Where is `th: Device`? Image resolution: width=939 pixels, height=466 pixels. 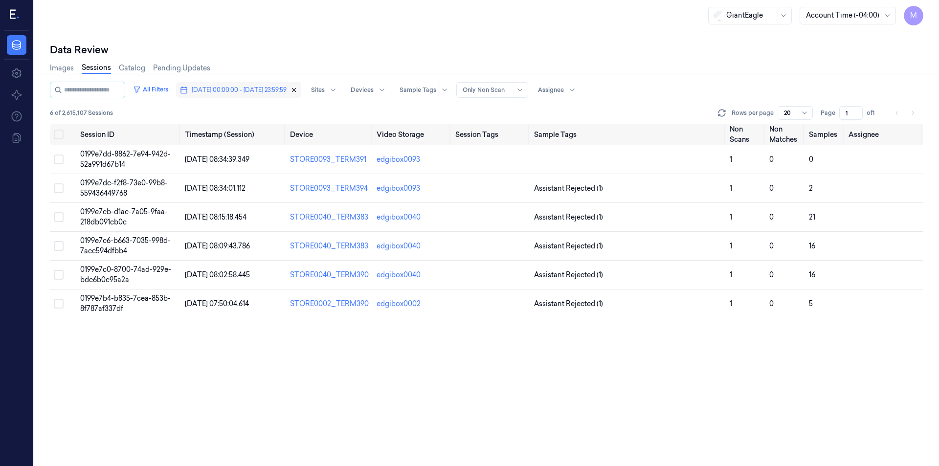 th: Device is located at coordinates (329, 134).